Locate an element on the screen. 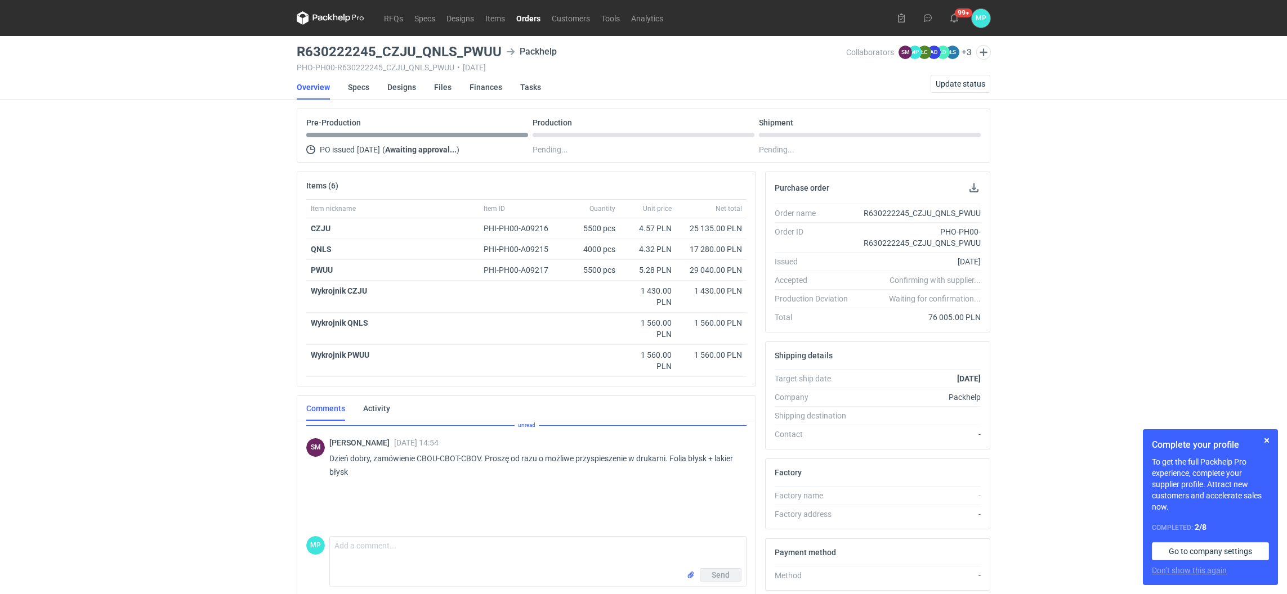 The width and height of the screenshot is (1287, 594). div: Issued is located at coordinates (816, 262).